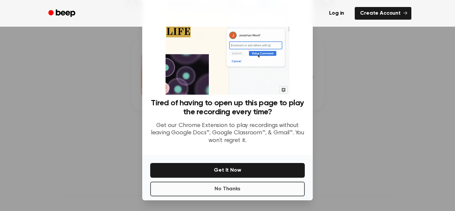 This screenshot has width=455, height=211. Describe the element at coordinates (62, 13) in the screenshot. I see `a: Beep` at that location.